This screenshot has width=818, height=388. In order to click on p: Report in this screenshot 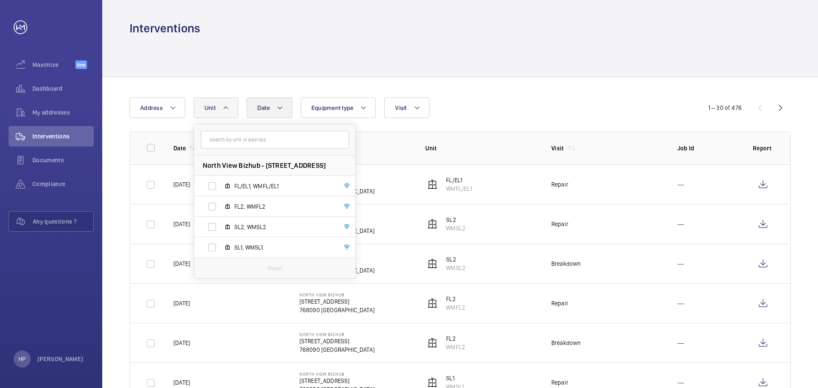, I will do `click(763, 148)`.